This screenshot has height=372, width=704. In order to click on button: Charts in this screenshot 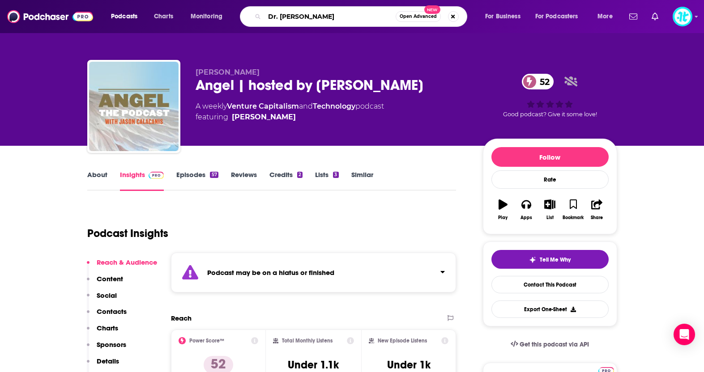, I will do `click(103, 332)`.